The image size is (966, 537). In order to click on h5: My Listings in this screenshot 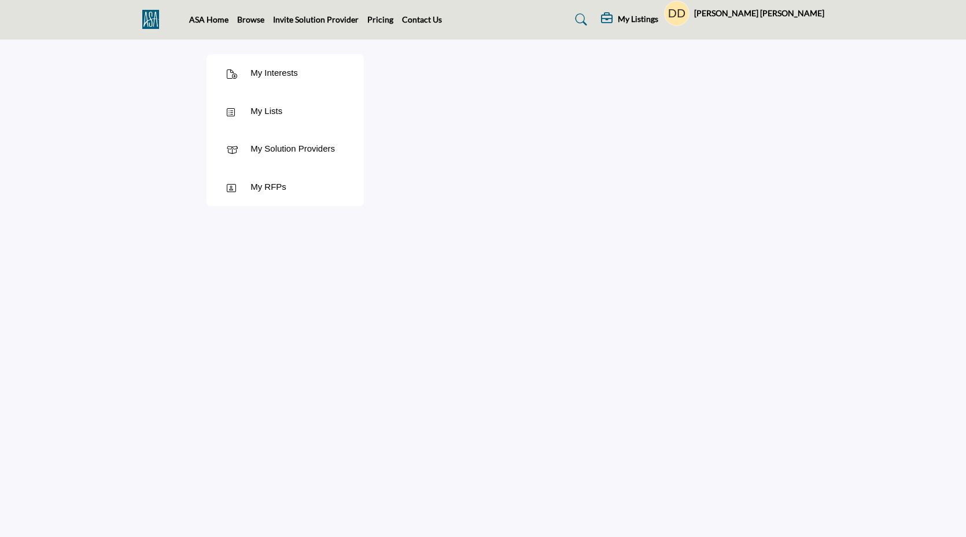, I will do `click(638, 19)`.